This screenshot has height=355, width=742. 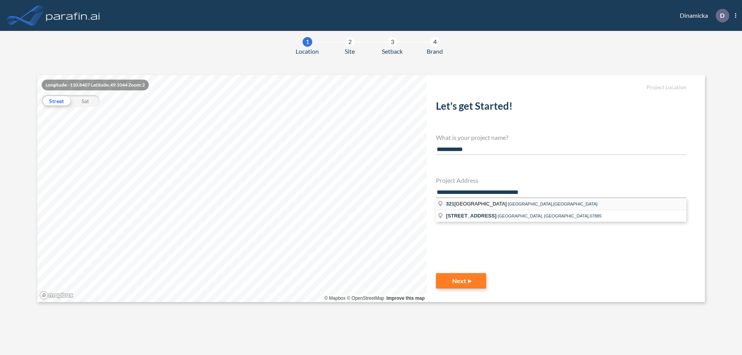 What do you see at coordinates (56, 101) in the screenshot?
I see `div: Street` at bounding box center [56, 101].